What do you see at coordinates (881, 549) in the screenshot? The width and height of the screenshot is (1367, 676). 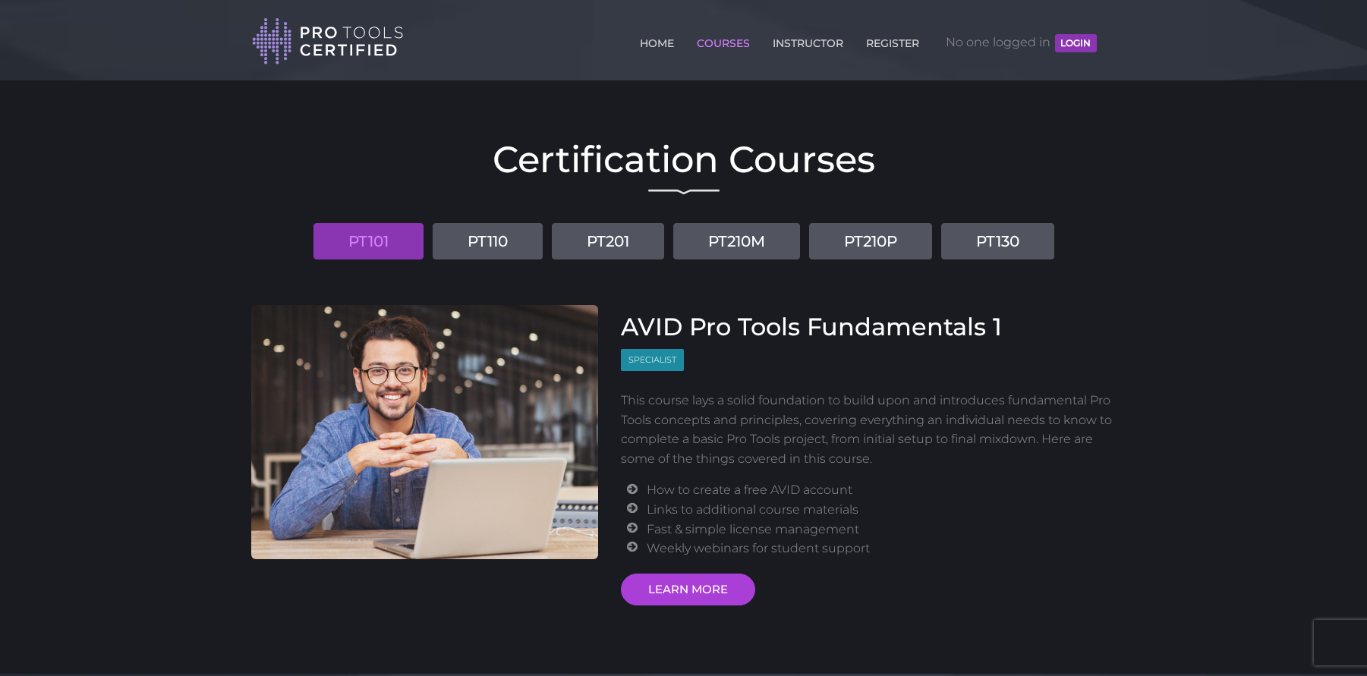 I see `li: Weekly webinars for student support` at bounding box center [881, 549].